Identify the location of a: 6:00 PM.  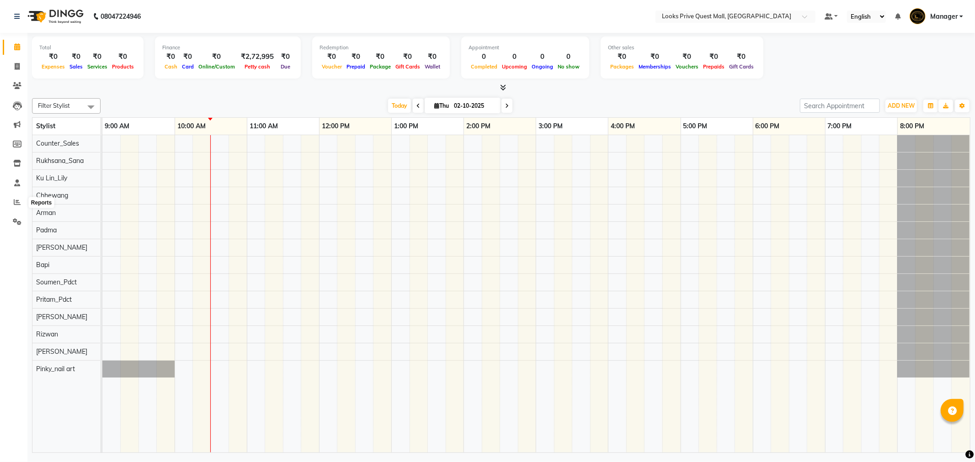
(767, 126).